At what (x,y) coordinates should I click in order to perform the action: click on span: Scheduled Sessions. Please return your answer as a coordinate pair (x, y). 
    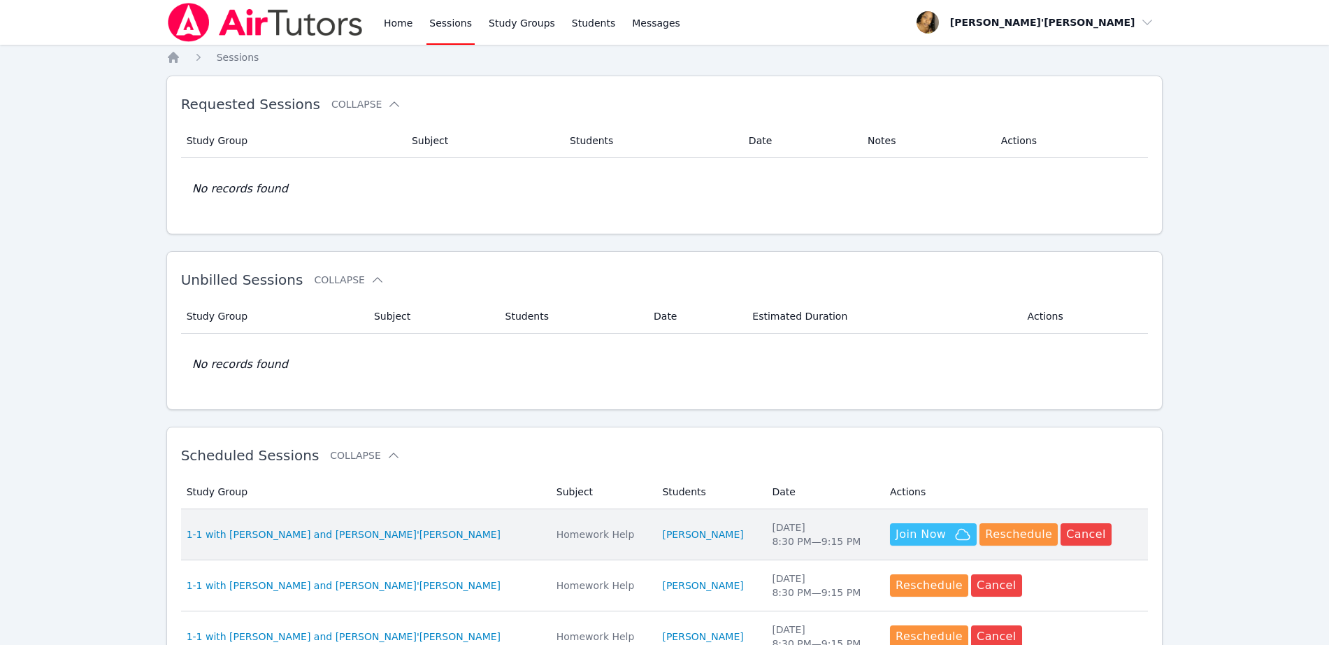
    Looking at the image, I should click on (250, 455).